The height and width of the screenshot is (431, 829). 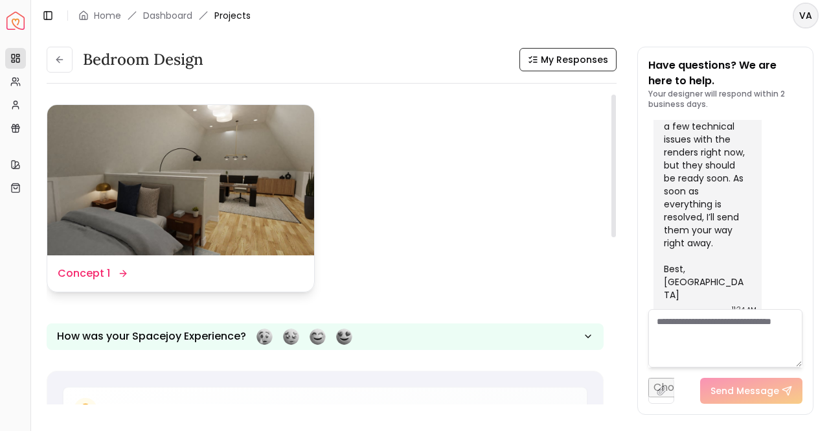 I want to click on a: Home, so click(x=108, y=16).